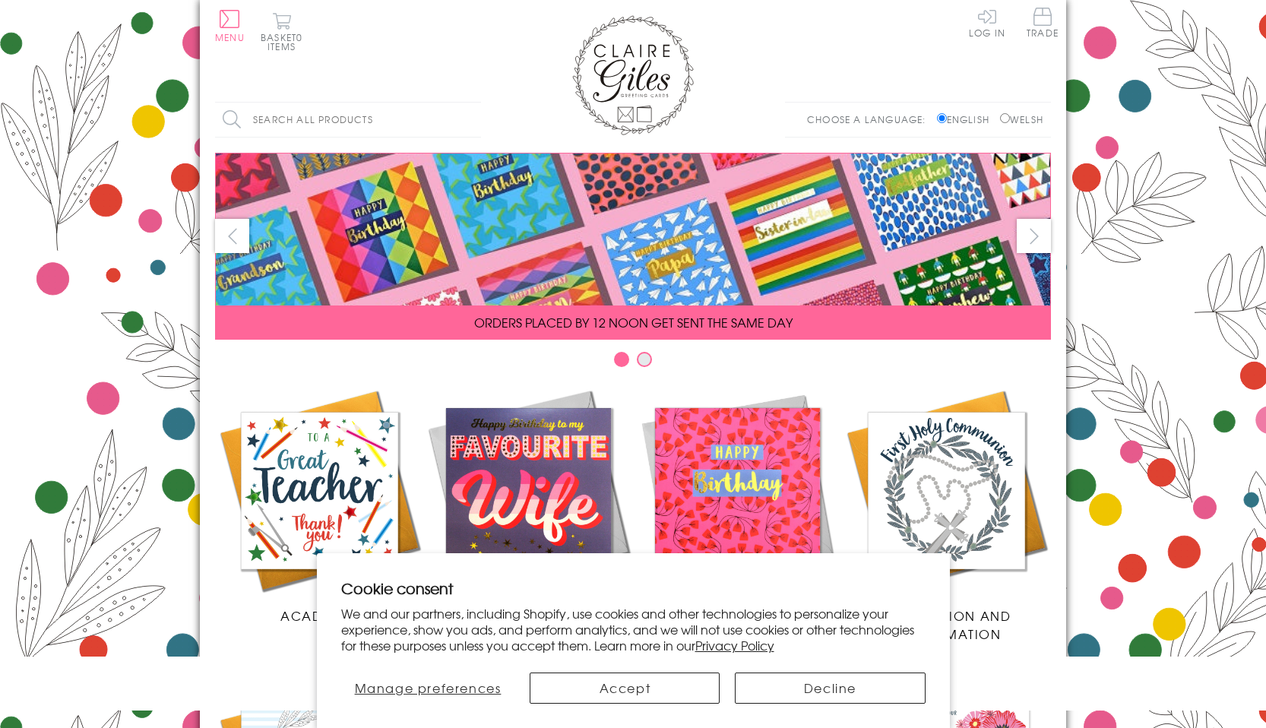  What do you see at coordinates (319, 616) in the screenshot?
I see `span: Academic` at bounding box center [319, 616].